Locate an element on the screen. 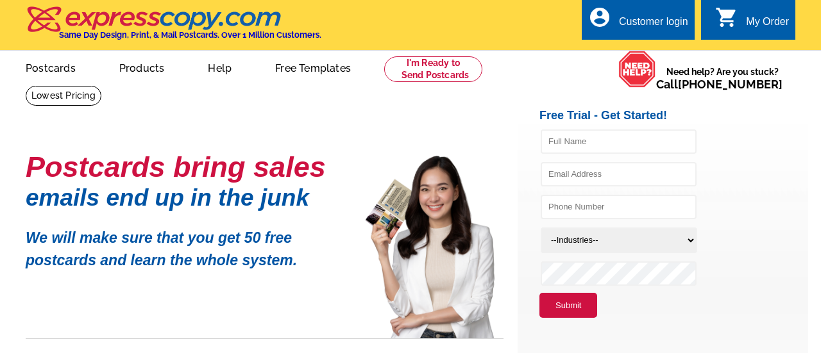 Image resolution: width=821 pixels, height=353 pixels. a: Same Day Design, Print, & Mail Postcards. Over 1 Million Customers. is located at coordinates (173, 28).